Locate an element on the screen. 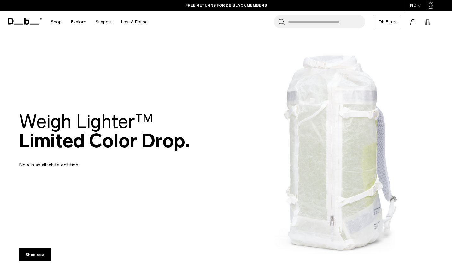 The image size is (452, 277). a: Db Black is located at coordinates (388, 22).